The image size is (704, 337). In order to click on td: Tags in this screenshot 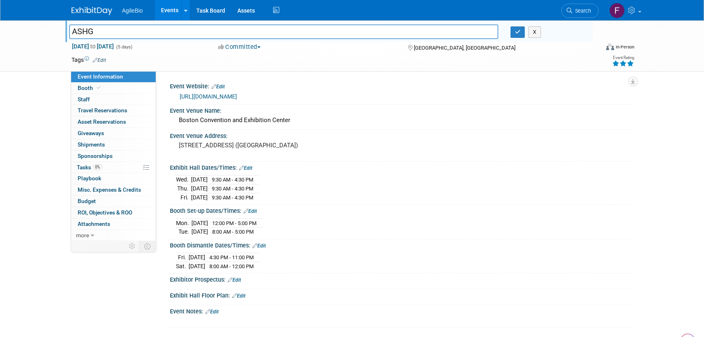, I will do `click(89, 60)`.